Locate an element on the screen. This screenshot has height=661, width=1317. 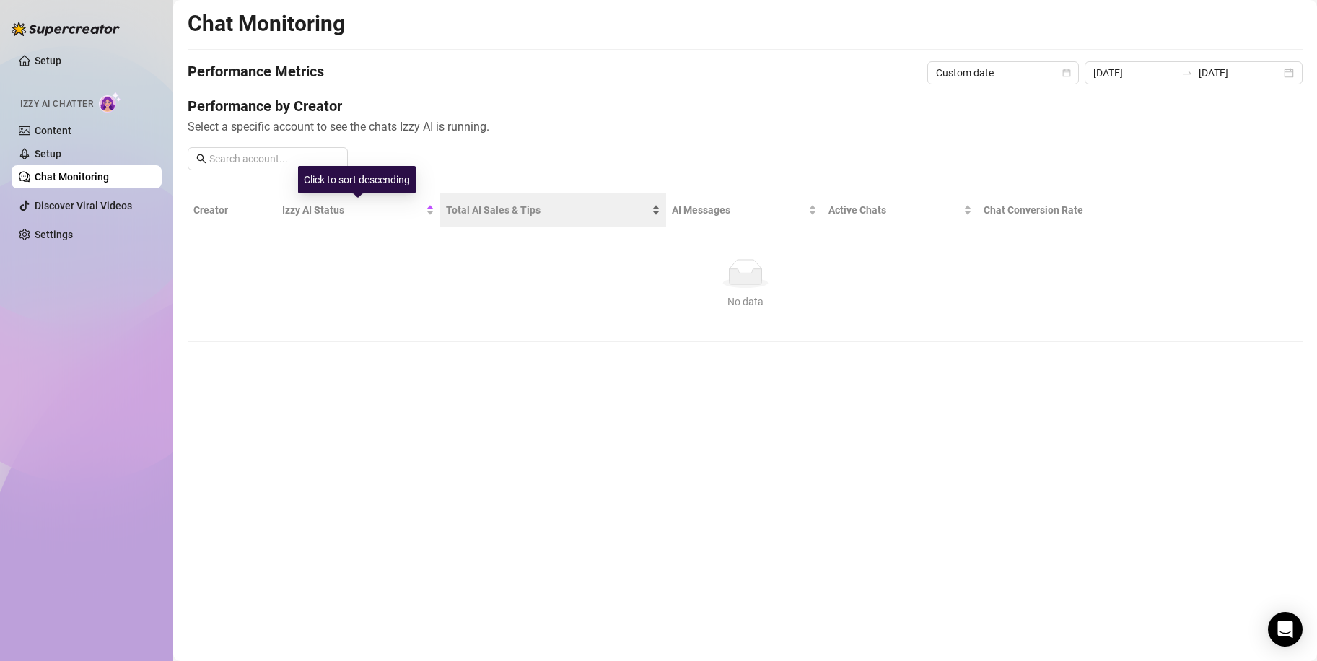
span: Izzy AI Chatter is located at coordinates (56, 104).